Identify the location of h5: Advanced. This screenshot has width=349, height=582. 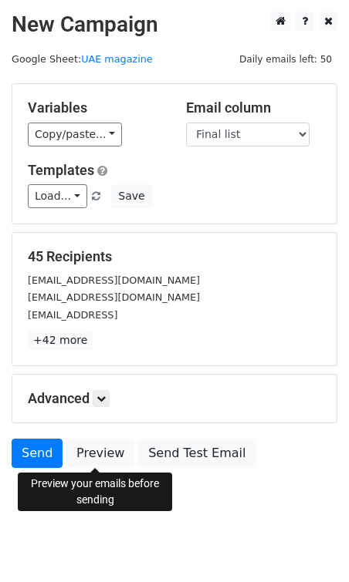
(174, 399).